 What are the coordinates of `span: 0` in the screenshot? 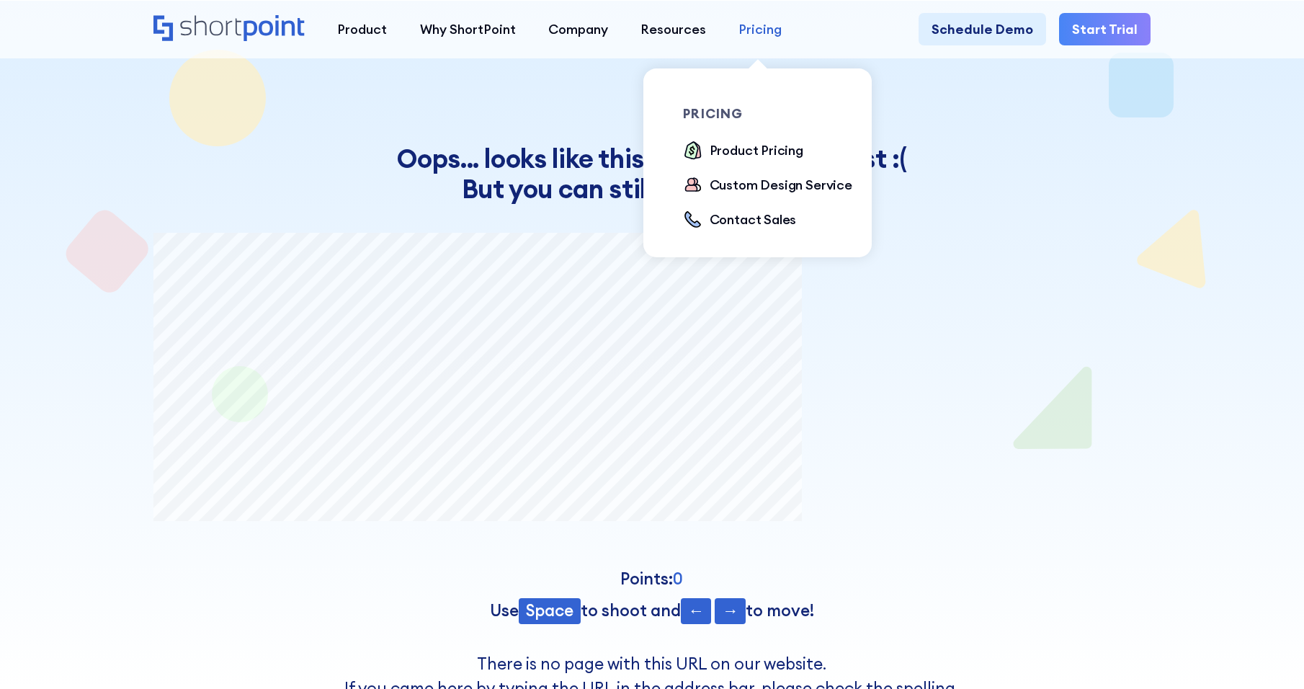 It's located at (678, 578).